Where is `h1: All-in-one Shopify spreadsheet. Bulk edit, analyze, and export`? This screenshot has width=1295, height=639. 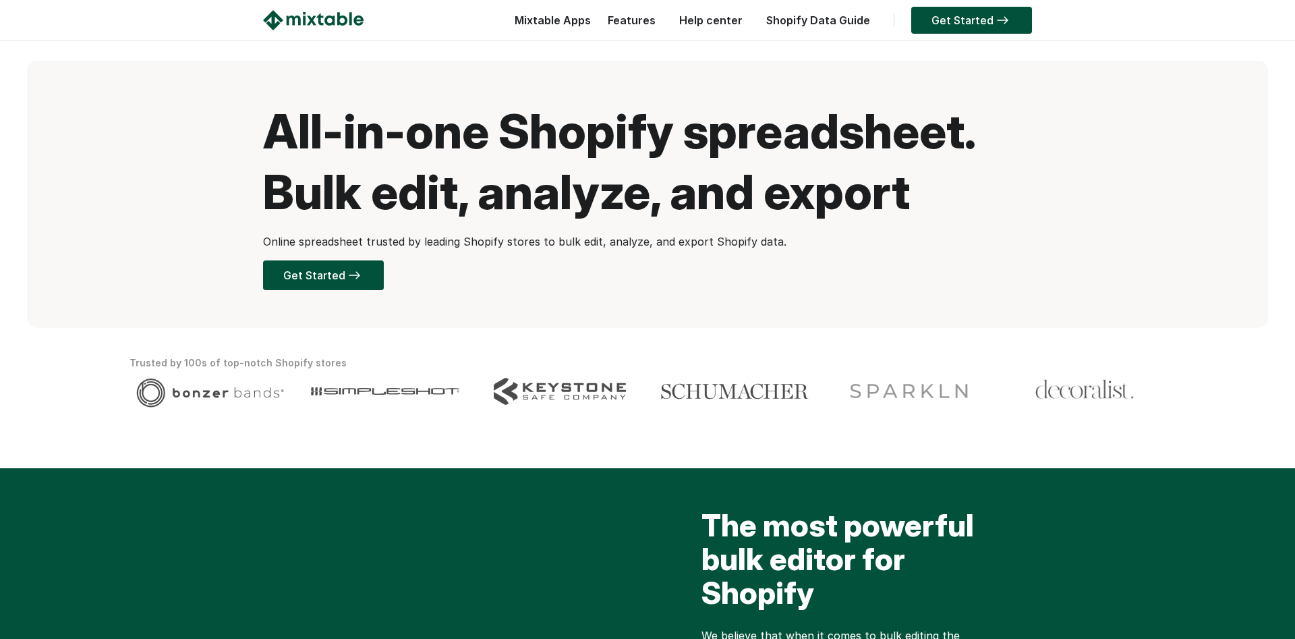 h1: All-in-one Shopify spreadsheet. Bulk edit, analyze, and export is located at coordinates (648, 162).